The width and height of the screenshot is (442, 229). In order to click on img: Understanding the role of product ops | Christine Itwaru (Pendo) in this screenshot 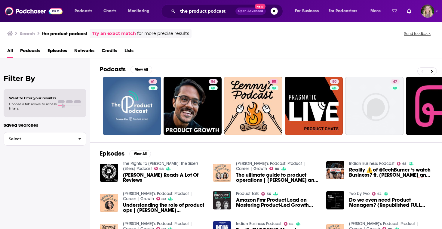, I will do `click(109, 203)`.